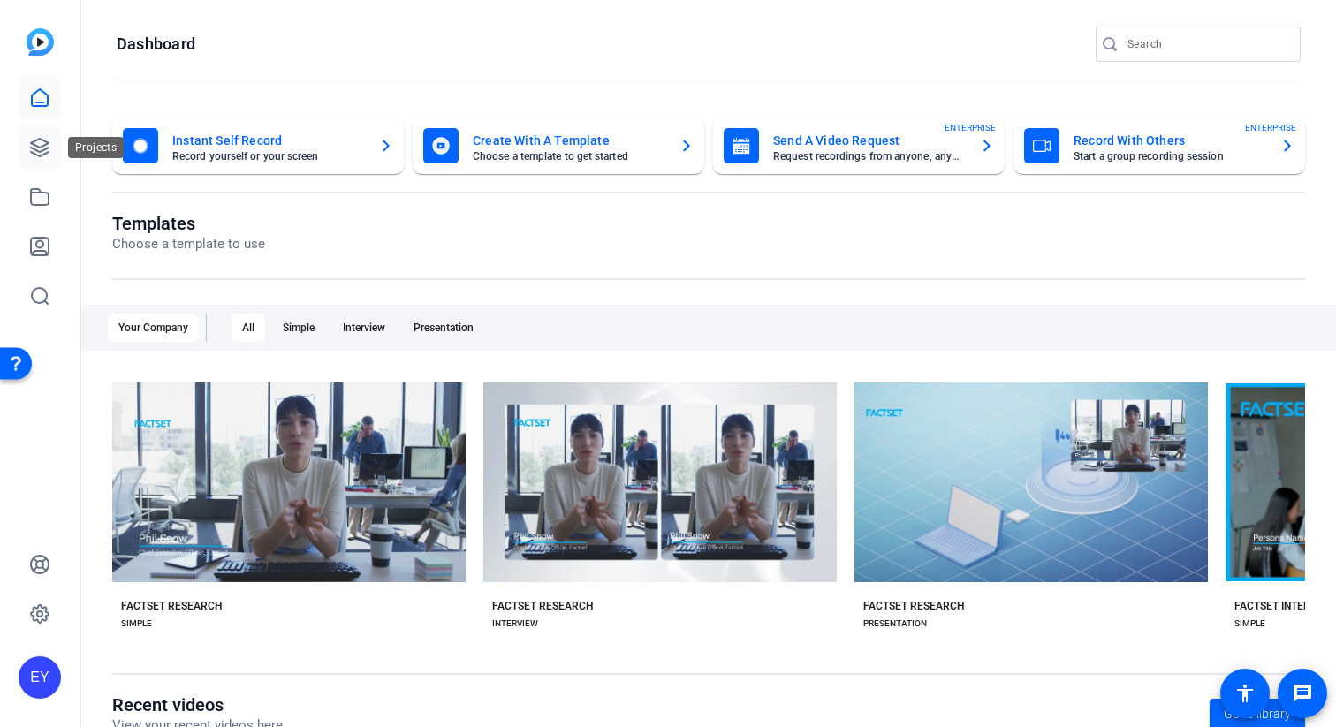 This screenshot has height=727, width=1336. What do you see at coordinates (1302, 694) in the screenshot?
I see `mat-icon: message` at bounding box center [1302, 694].